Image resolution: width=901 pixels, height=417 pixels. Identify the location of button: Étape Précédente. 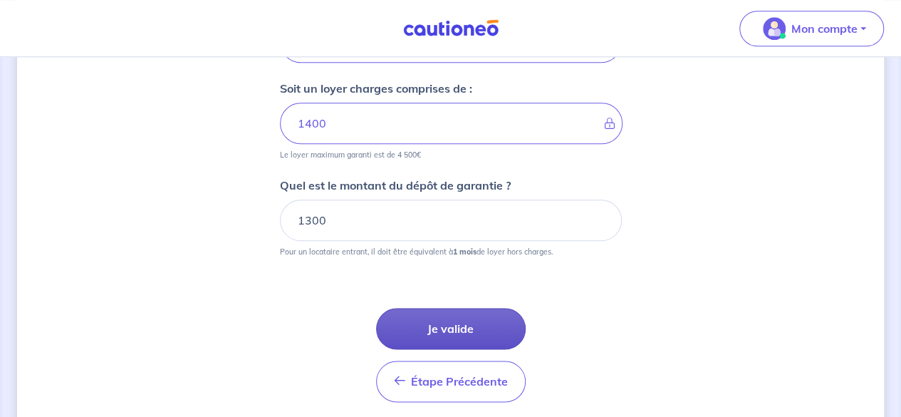
(451, 381).